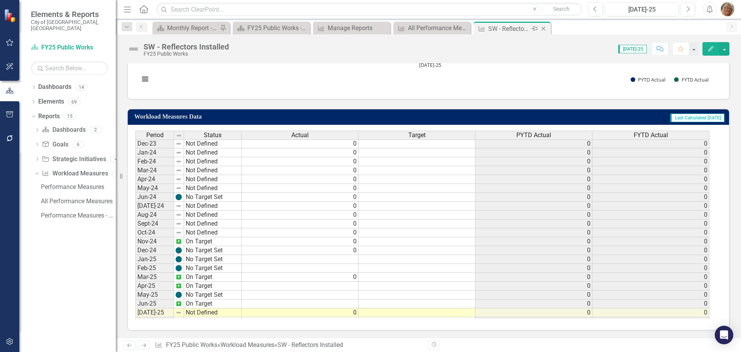  What do you see at coordinates (432, 28) in the screenshot?
I see `a: All Performance Measures` at bounding box center [432, 28].